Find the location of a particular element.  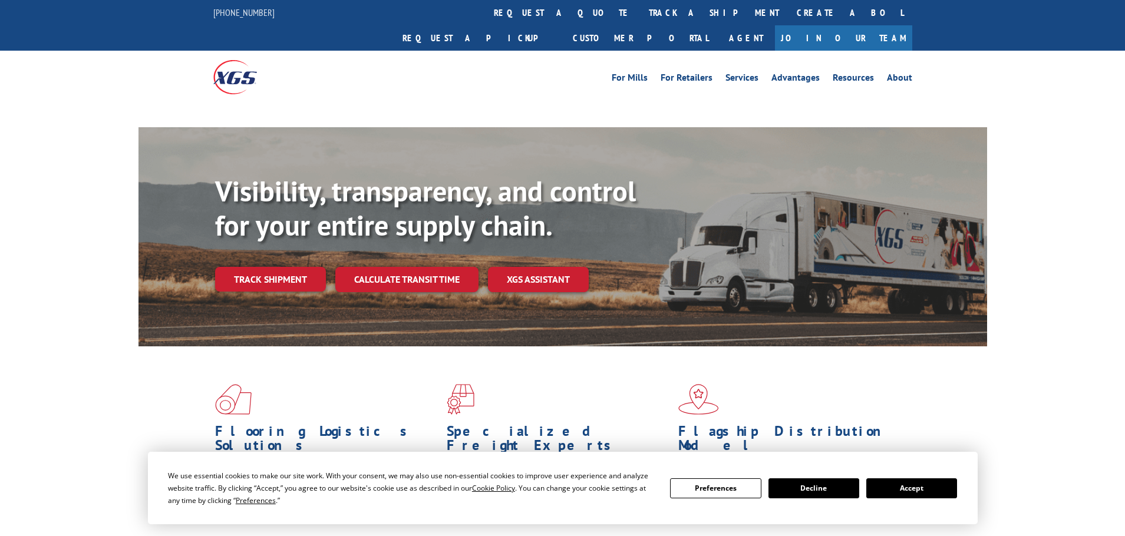

a: Join Our Team is located at coordinates (843, 38).